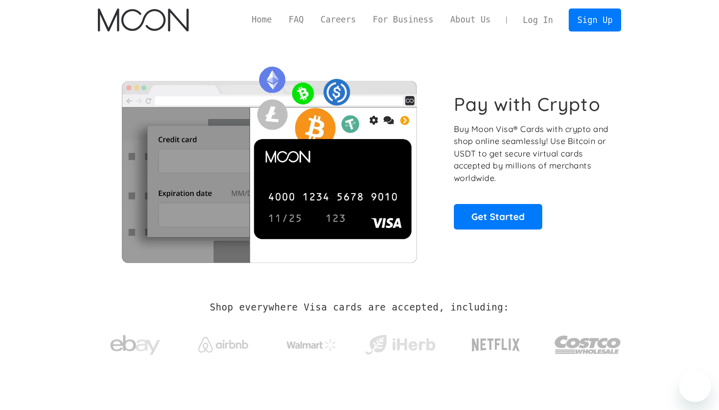  What do you see at coordinates (143, 20) in the screenshot?
I see `img: Moon Logo` at bounding box center [143, 20].